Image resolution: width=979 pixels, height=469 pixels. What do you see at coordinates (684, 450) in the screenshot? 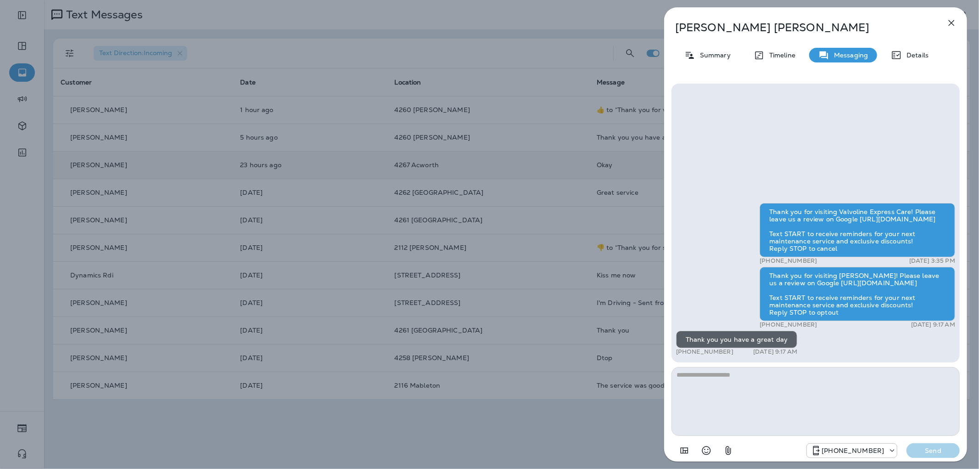
I see `button: Add in a premade template` at bounding box center [684, 450].